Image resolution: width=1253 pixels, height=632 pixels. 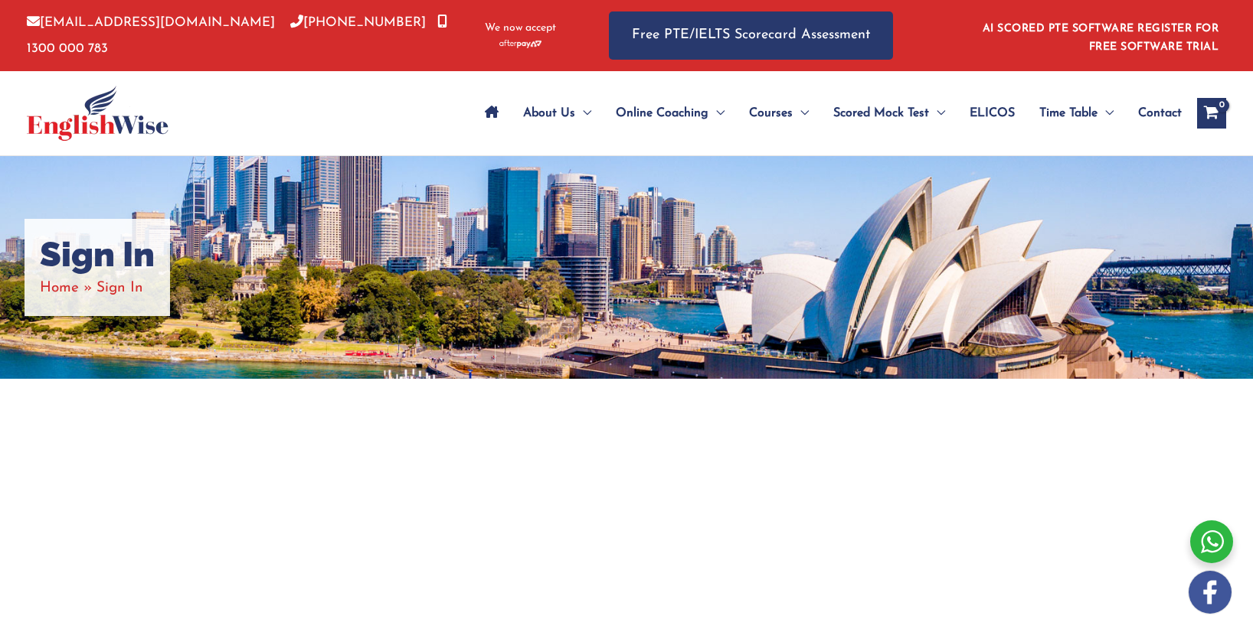 What do you see at coordinates (520, 28) in the screenshot?
I see `span: We now accept` at bounding box center [520, 28].